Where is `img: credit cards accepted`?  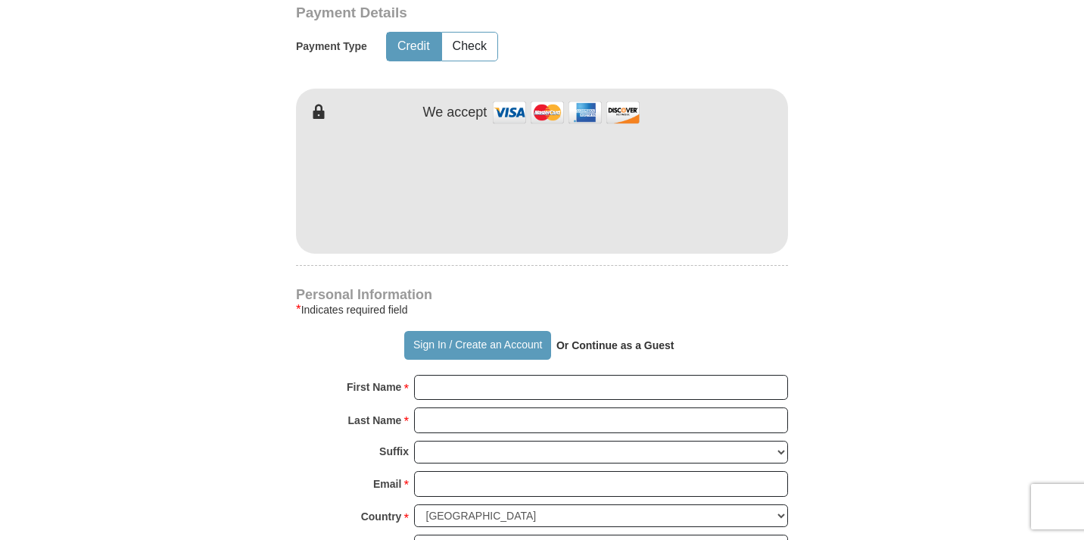 img: credit cards accepted is located at coordinates (566, 112).